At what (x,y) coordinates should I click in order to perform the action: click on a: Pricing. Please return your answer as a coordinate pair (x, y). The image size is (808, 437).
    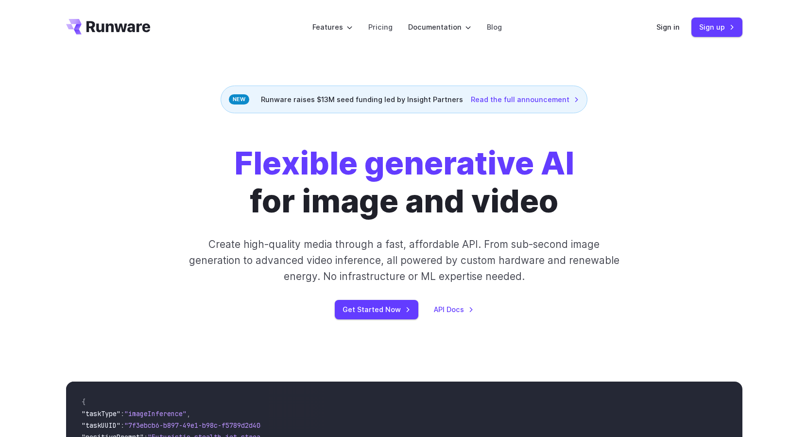
    Looking at the image, I should click on (381, 27).